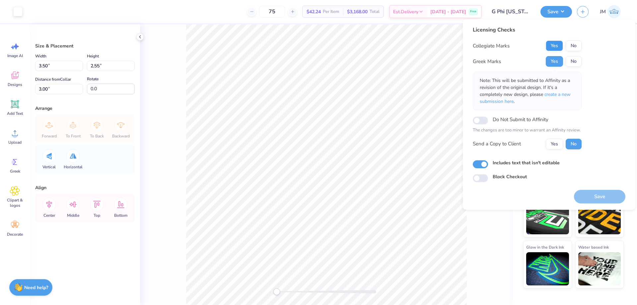  Describe the element at coordinates (406, 12) in the screenshot. I see `span: Est. Delivery` at that location.